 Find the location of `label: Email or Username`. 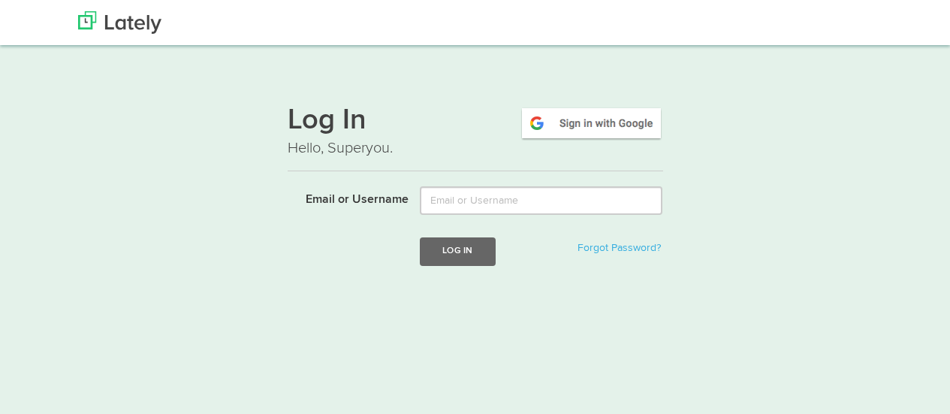

label: Email or Username is located at coordinates (343, 198).